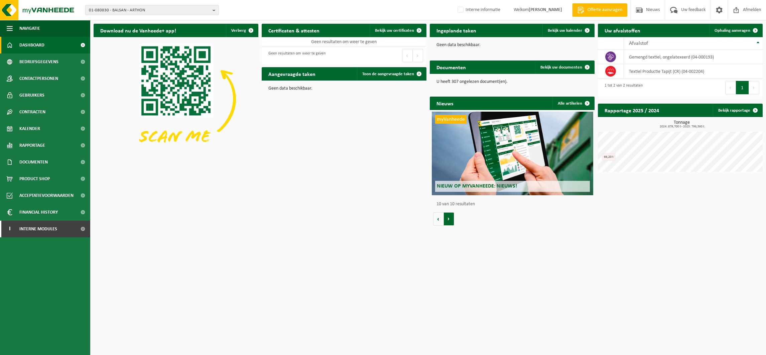 Image resolution: width=766 pixels, height=355 pixels. What do you see at coordinates (32, 95) in the screenshot?
I see `span: Gebruikers` at bounding box center [32, 95].